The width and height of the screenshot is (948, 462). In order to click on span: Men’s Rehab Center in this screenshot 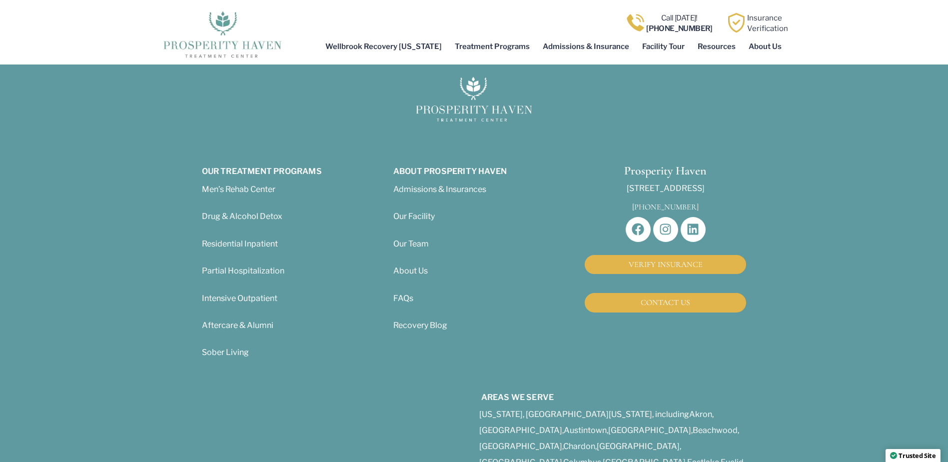, I will do `click(238, 189)`.